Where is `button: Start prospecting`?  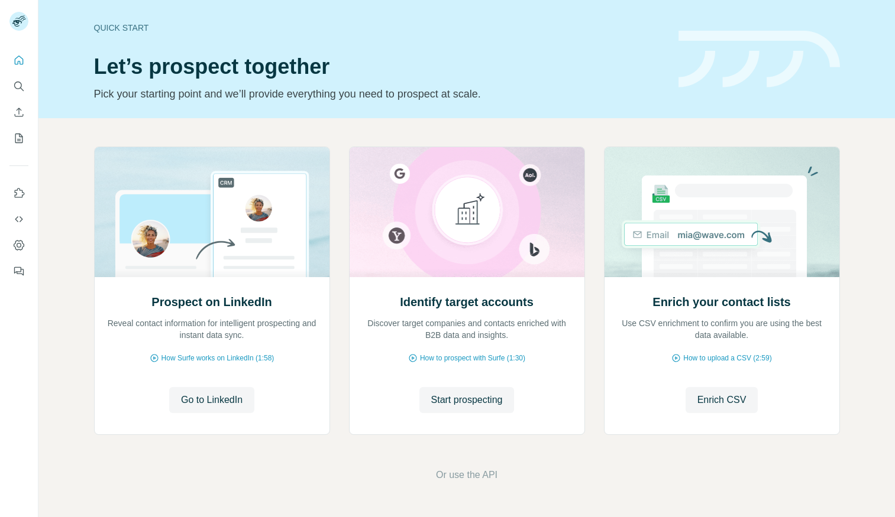
button: Start prospecting is located at coordinates (467, 400).